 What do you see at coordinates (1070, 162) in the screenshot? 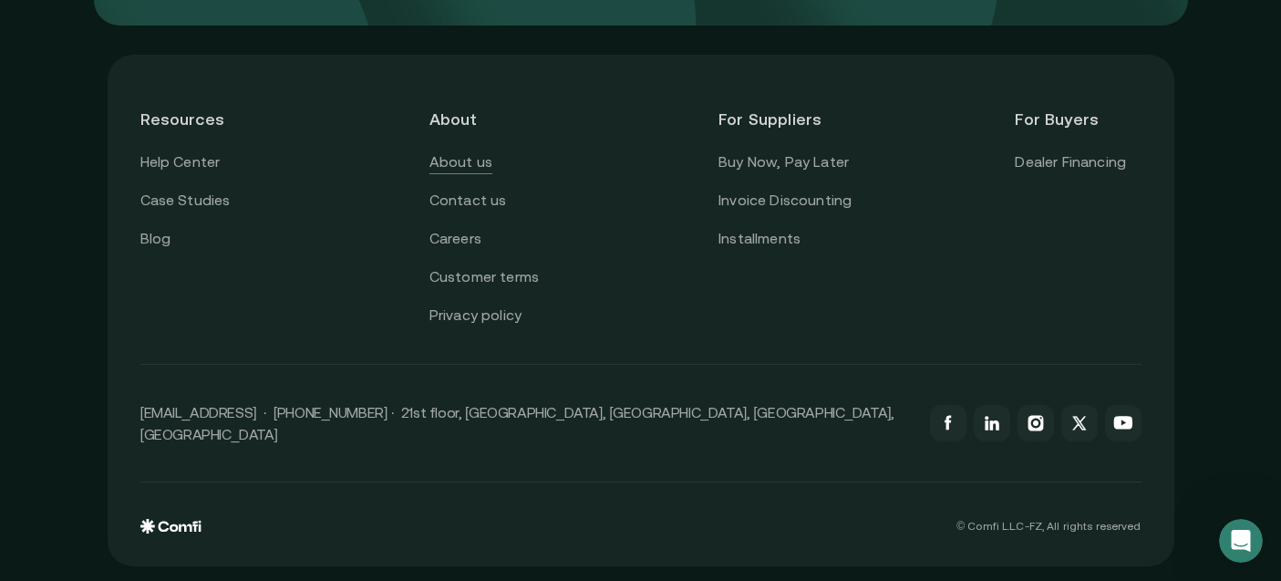
I see `a: Dealer Financing` at bounding box center [1070, 162].